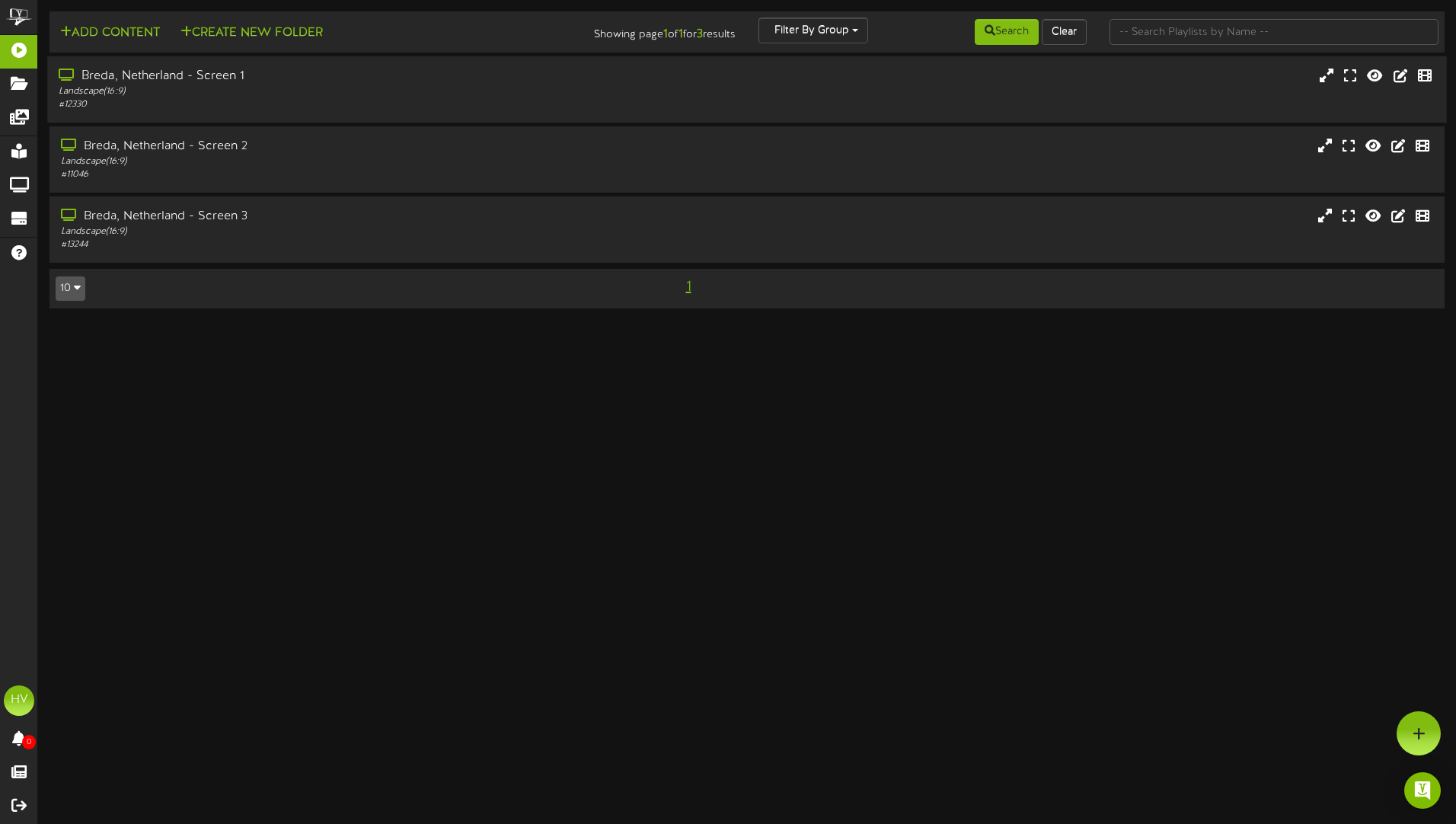 This screenshot has width=1456, height=824. I want to click on span: 1, so click(688, 287).